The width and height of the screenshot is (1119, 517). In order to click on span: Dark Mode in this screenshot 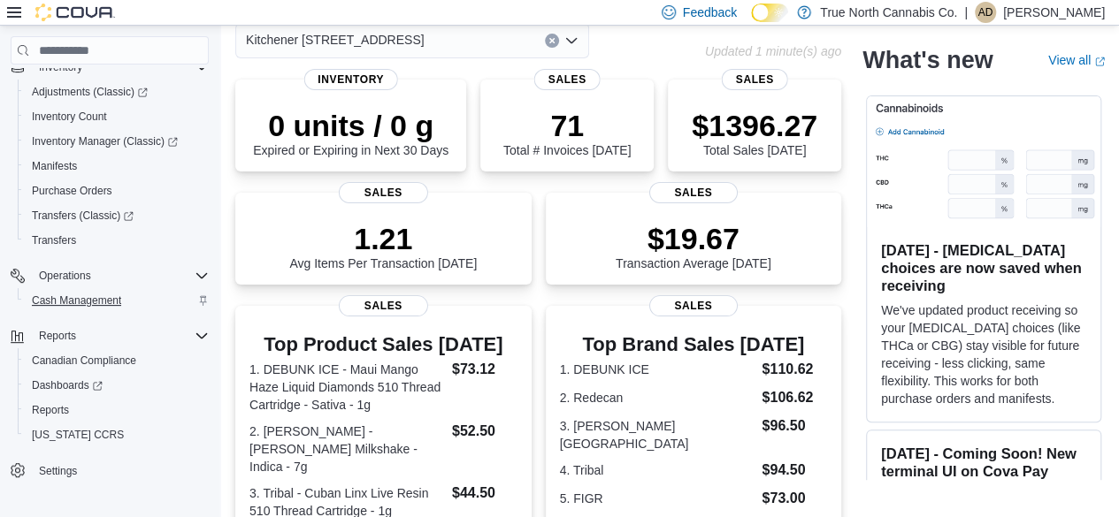, I will do `click(751, 22)`.